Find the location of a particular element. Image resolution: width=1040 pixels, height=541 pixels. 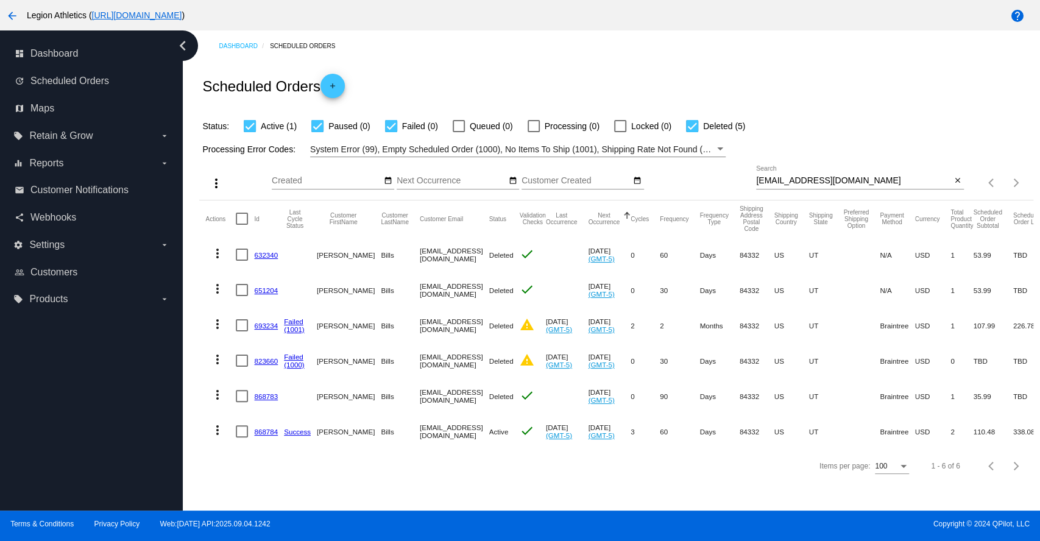

span: Reports is located at coordinates (46, 163).